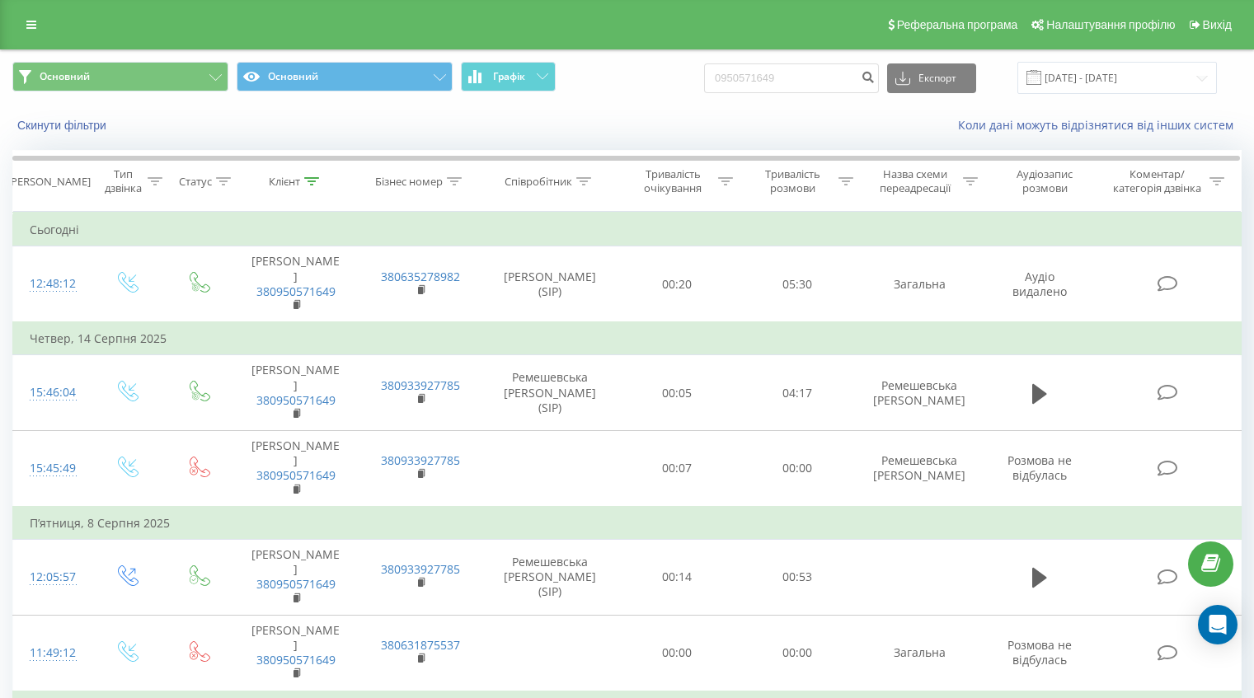 The image size is (1254, 698). I want to click on div: 15:45:49, so click(51, 468).